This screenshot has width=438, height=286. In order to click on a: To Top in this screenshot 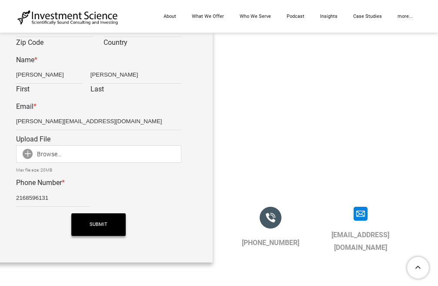, I will do `click(419, 267)`.